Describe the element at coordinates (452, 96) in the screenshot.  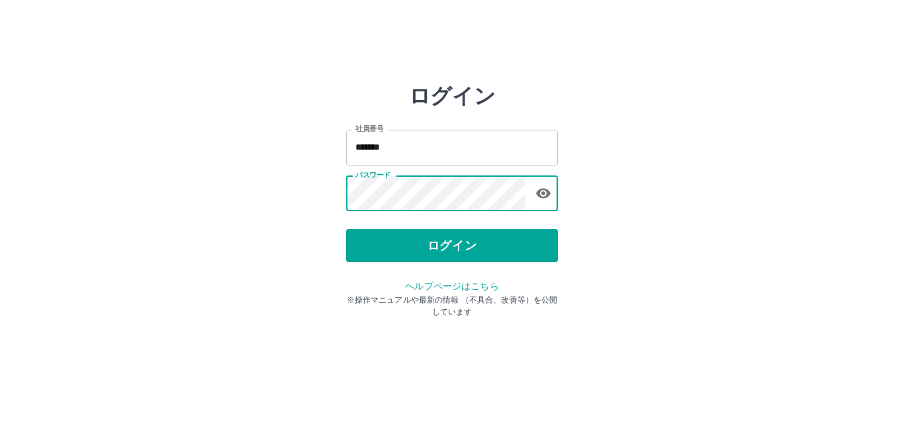
I see `h2: ログイン` at that location.